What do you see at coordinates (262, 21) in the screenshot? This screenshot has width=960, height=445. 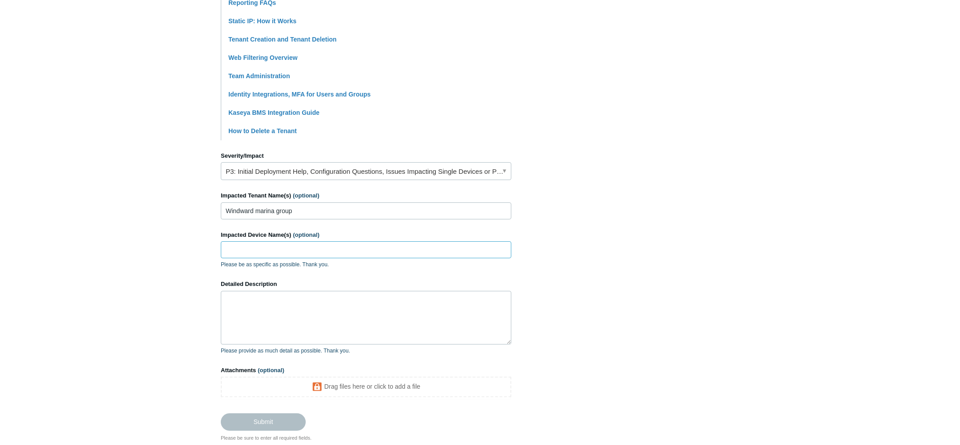 I see `a: Static IP: How it Works` at bounding box center [262, 21].